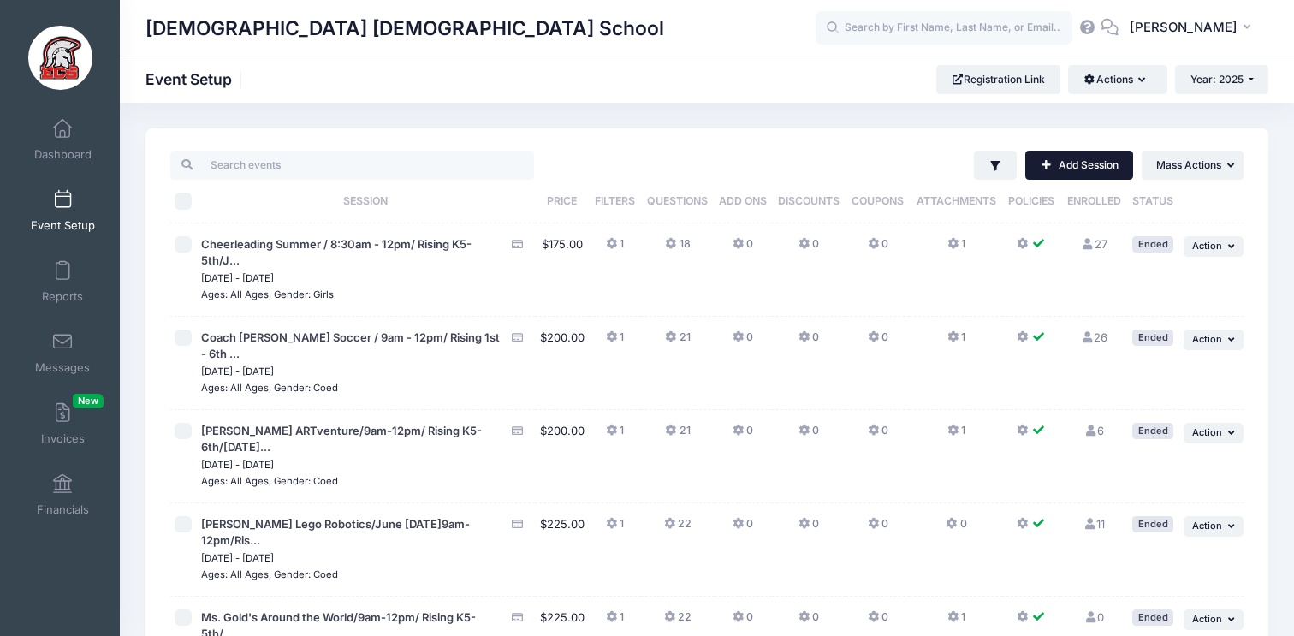 The height and width of the screenshot is (636, 1294). What do you see at coordinates (267, 294) in the screenshot?
I see `small: Ages: All Ages, Gender: Girls` at bounding box center [267, 294].